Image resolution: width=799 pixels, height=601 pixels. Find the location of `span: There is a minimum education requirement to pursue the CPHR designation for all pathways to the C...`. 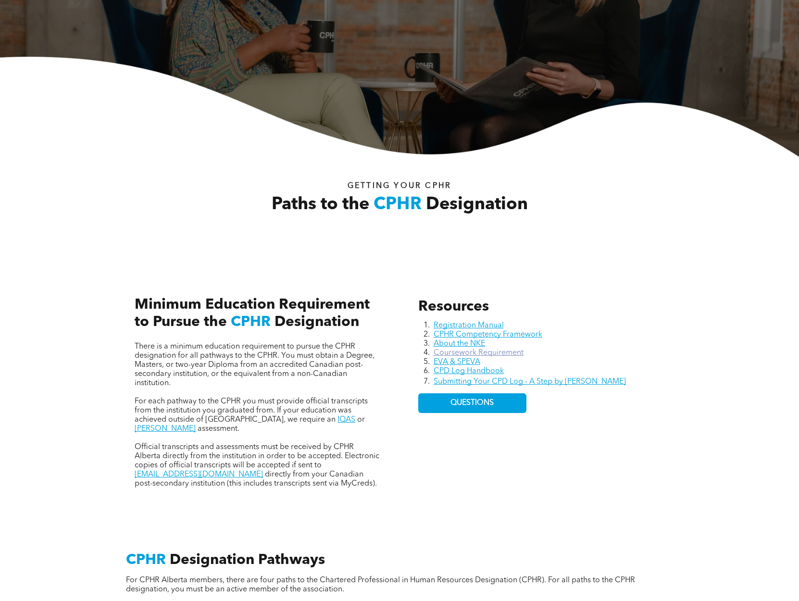

span: There is a minimum education requirement to pursue the CPHR designation for all pathways to the C... is located at coordinates (254, 365).